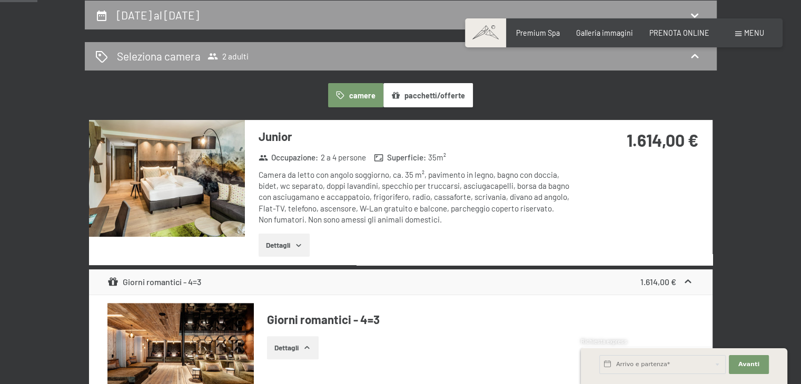 This screenshot has width=801, height=384. I want to click on button: pacchetti/offerte, so click(428, 95).